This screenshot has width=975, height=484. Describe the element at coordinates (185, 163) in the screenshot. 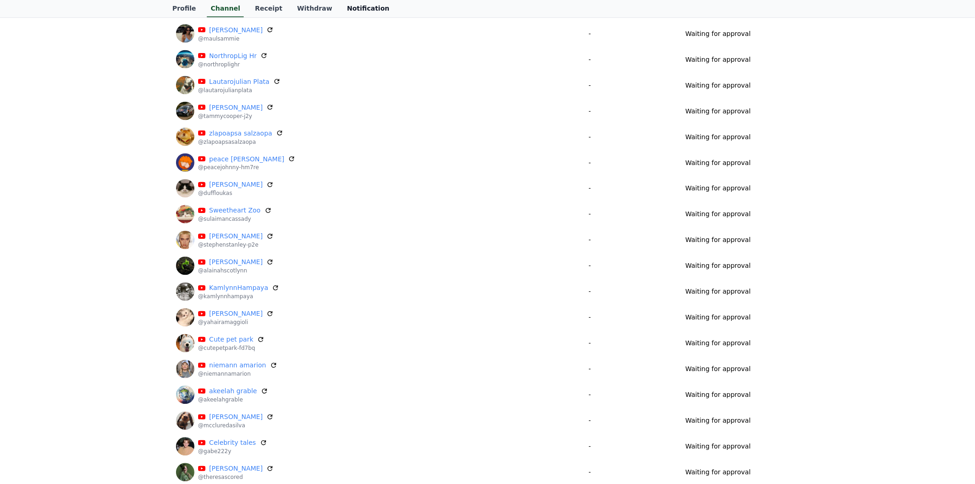

I see `img: peace johnny` at that location.